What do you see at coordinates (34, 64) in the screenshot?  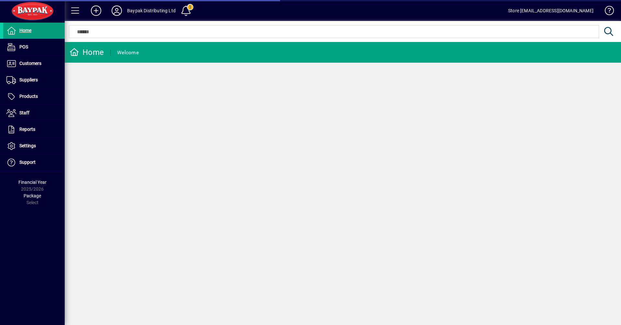 I see `a: Customers` at bounding box center [34, 64].